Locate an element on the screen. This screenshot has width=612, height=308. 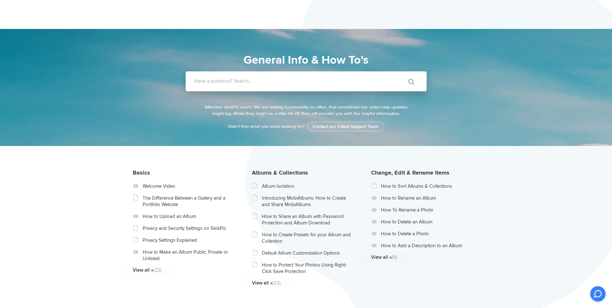
a: Default Album Customization Options is located at coordinates (307, 253).